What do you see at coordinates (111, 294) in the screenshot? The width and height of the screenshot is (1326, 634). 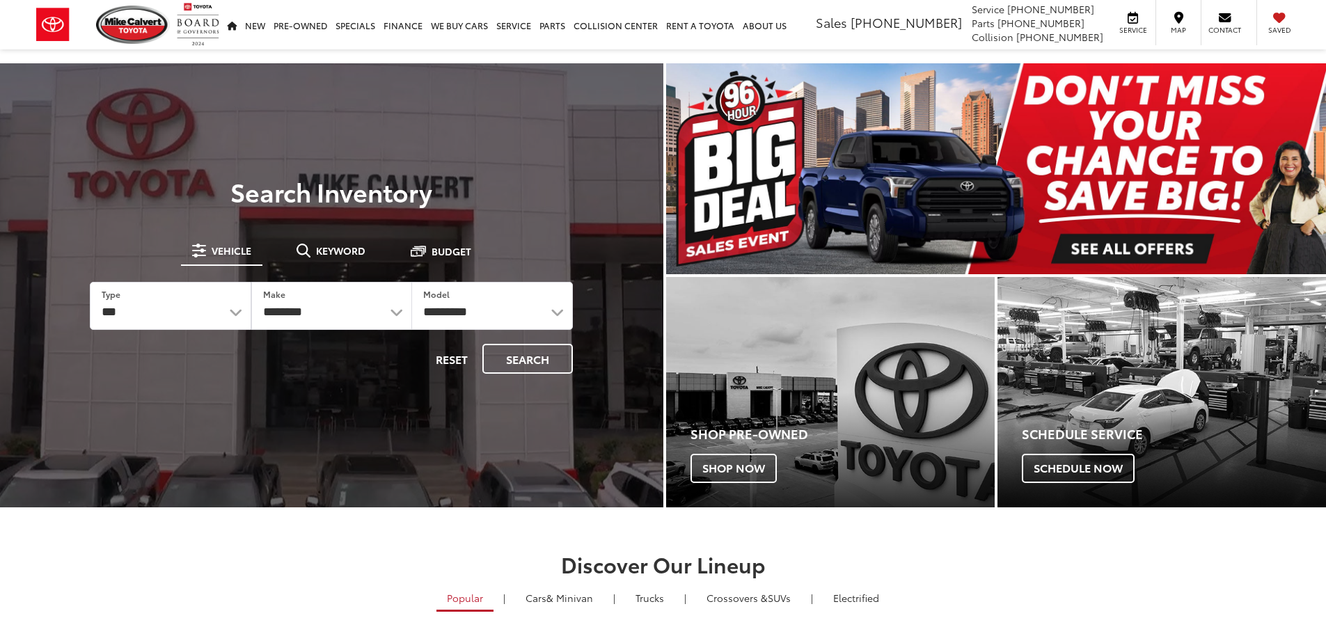 I see `label: Type` at bounding box center [111, 294].